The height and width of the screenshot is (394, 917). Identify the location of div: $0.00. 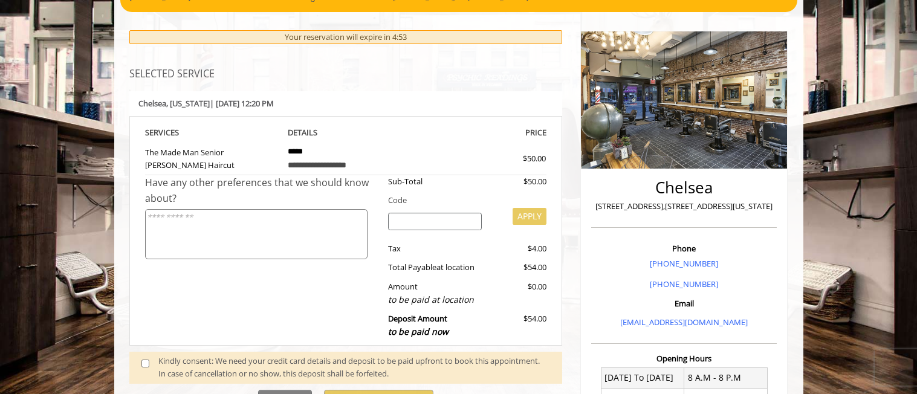
(519, 293).